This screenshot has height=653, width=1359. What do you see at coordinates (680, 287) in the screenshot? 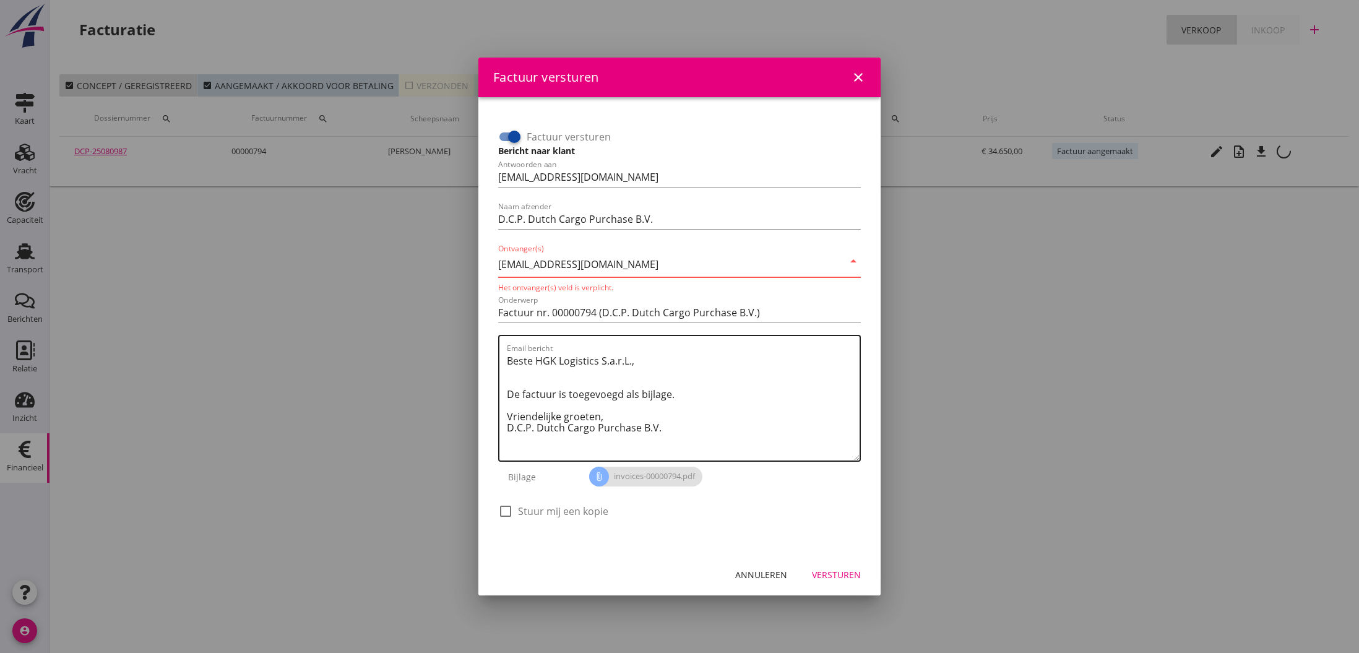
I see `div: Het ontvanger(s) veld is verplicht.` at bounding box center [680, 287].